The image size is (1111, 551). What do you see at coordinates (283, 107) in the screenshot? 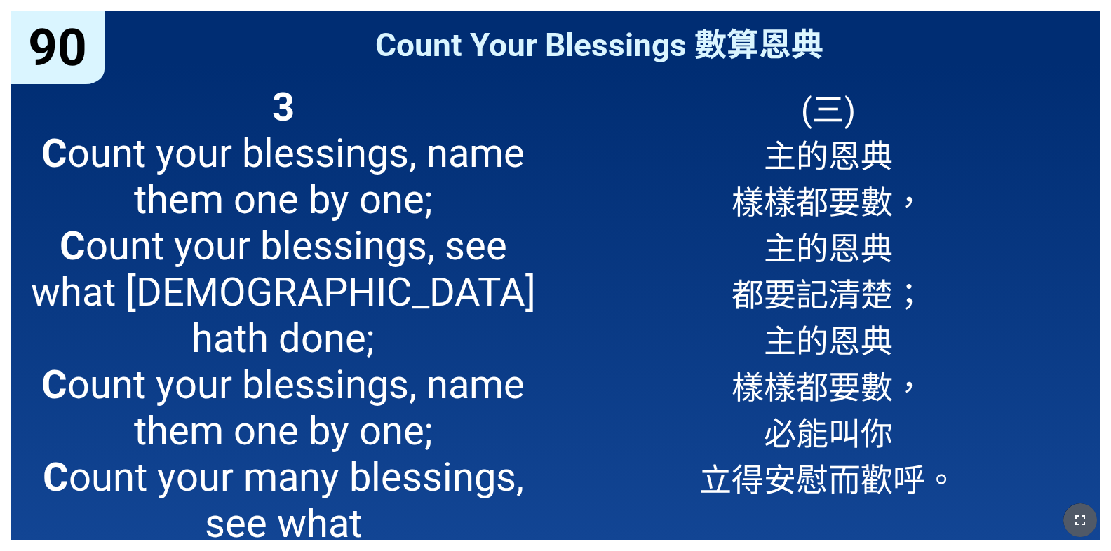
I see `b: 3` at bounding box center [283, 107].